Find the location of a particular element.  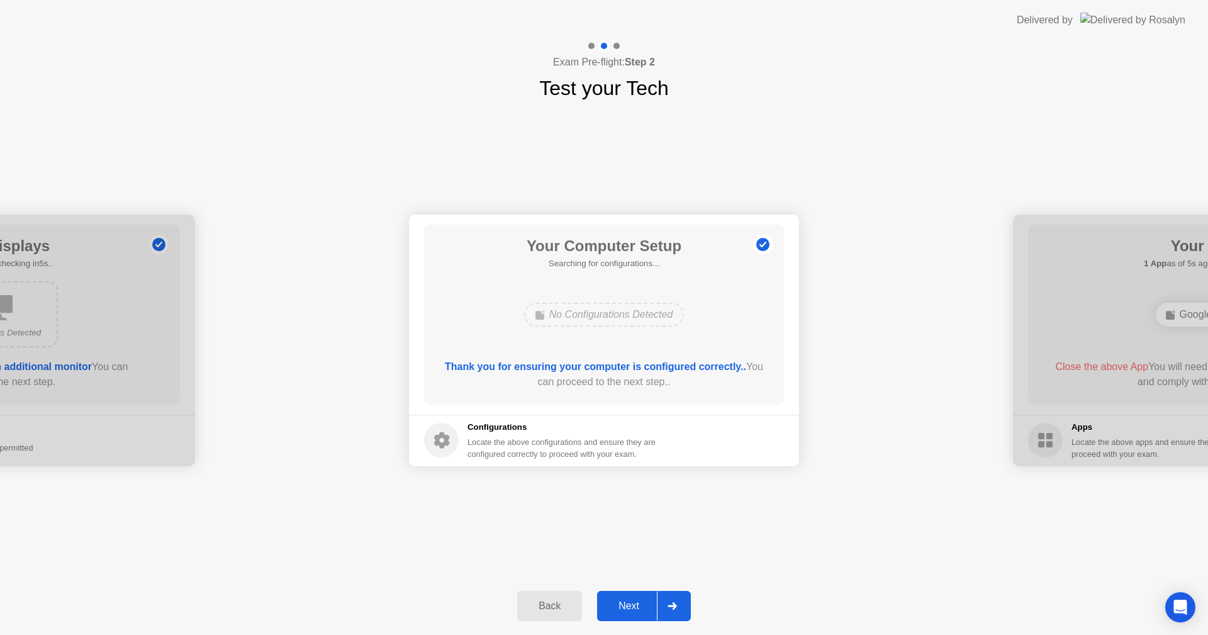

img: Delivered by Rosalyn is located at coordinates (1133, 20).